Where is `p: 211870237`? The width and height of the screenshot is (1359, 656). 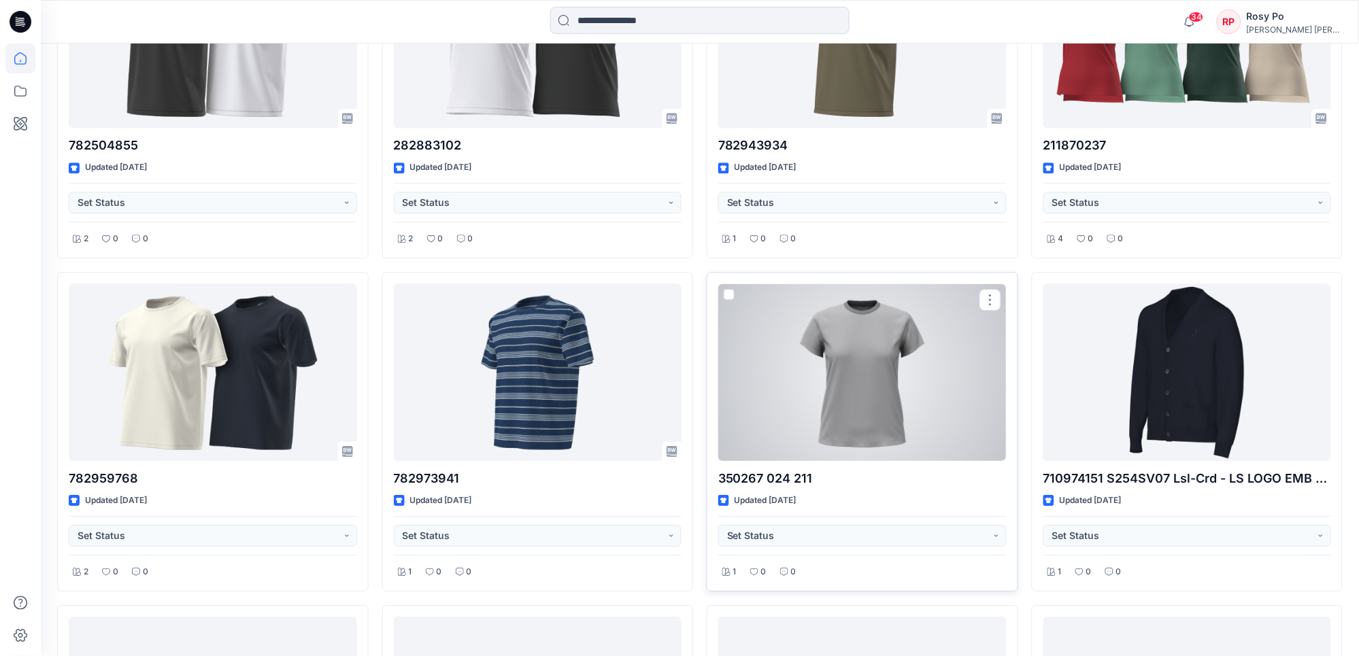 p: 211870237 is located at coordinates (1188, 146).